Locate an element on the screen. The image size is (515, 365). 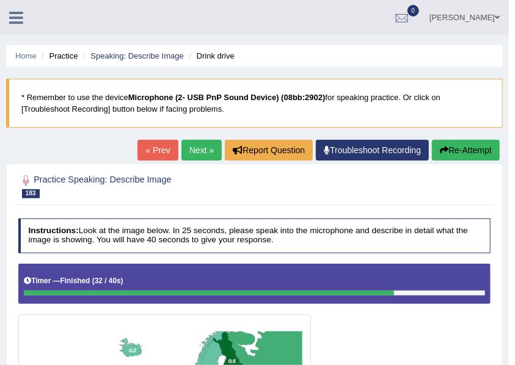
b: Microphone (2- USB PnP Sound Device) (08bb:2902) is located at coordinates (227, 97).